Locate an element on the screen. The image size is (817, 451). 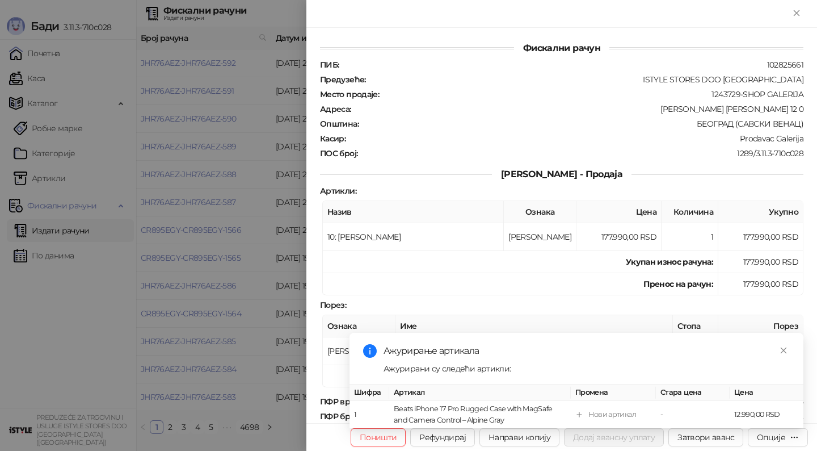
button: Close is located at coordinates (797, 14).